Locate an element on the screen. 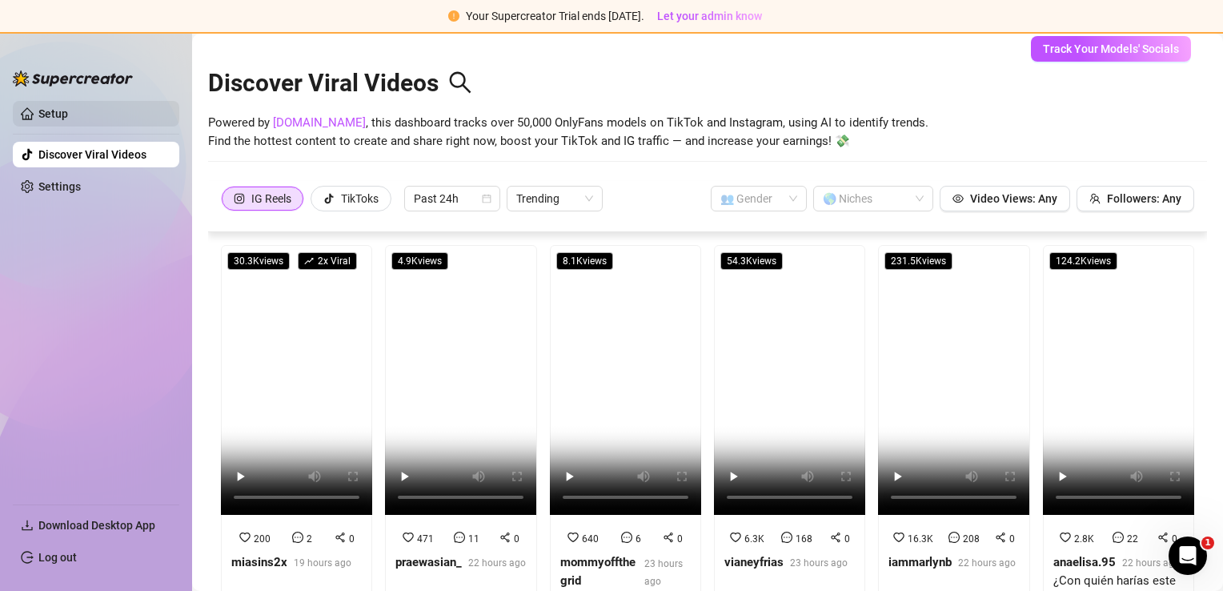  span: 2 x Viral is located at coordinates (327, 261).